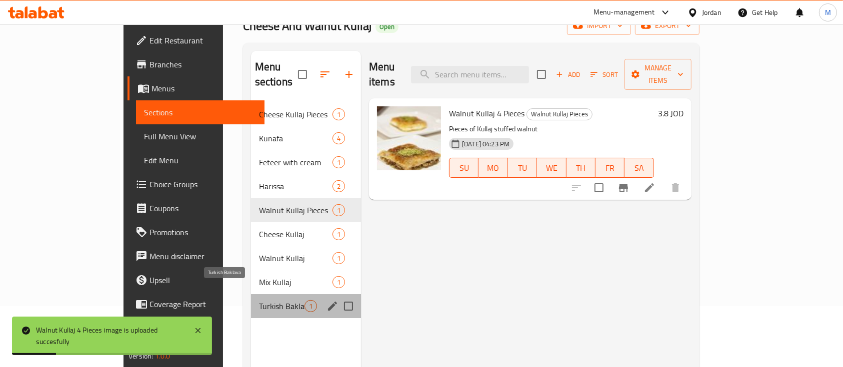 The width and height of the screenshot is (843, 367). Describe the element at coordinates (387, 26) in the screenshot. I see `span: Open` at that location.